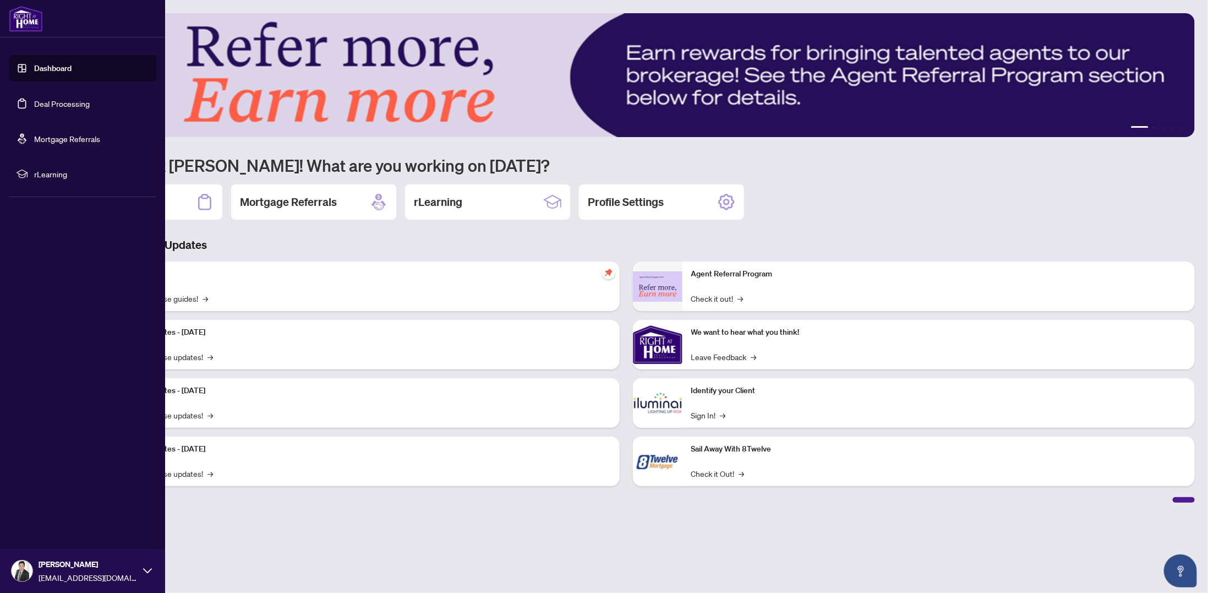 The image size is (1208, 593). Describe the element at coordinates (53, 68) in the screenshot. I see `a: Dashboard` at that location.